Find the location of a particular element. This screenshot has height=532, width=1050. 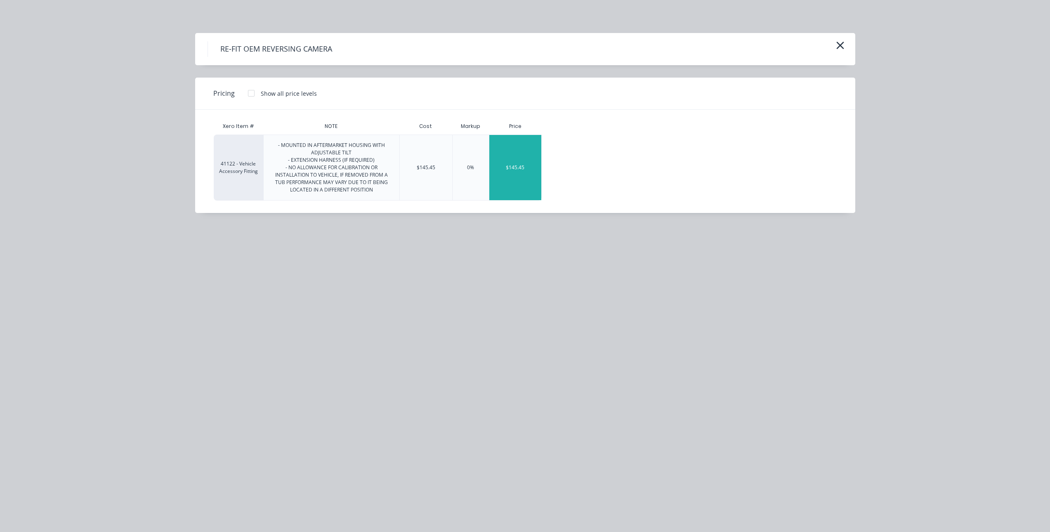

span: Pricing is located at coordinates (224, 93).